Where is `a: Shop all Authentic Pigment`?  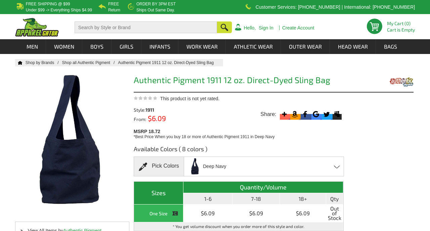 a: Shop all Authentic Pigment is located at coordinates (90, 63).